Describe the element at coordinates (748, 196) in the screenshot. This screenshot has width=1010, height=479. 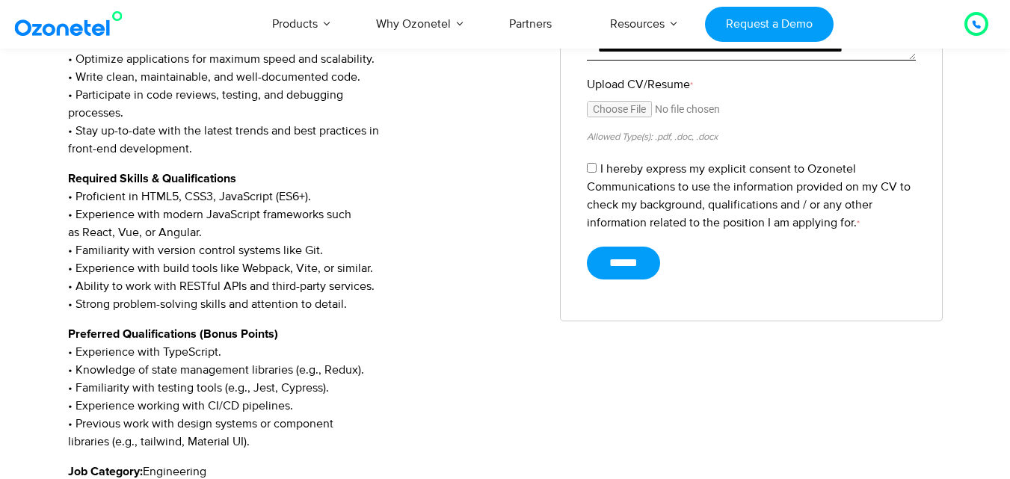
I see `label: I hereby express my explicit consent to Ozonetel Communications to use the information provided o...` at that location.